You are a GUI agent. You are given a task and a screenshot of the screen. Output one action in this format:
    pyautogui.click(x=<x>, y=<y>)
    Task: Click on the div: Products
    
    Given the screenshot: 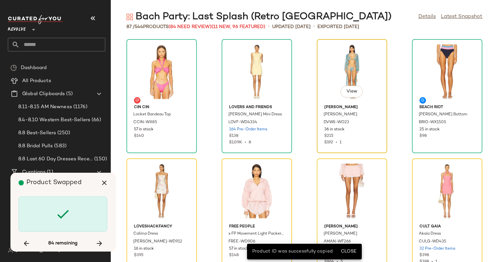 What is the action you would take?
    pyautogui.click(x=196, y=27)
    